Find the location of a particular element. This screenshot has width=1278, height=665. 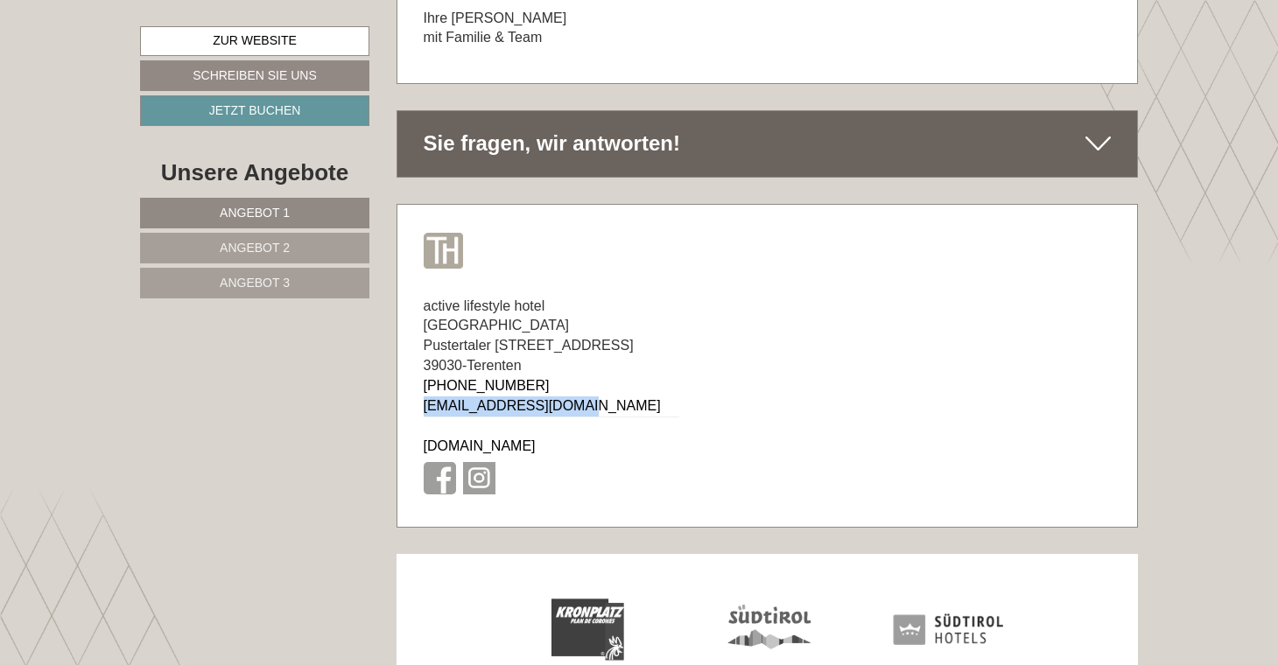

a: Schreiben Sie uns is located at coordinates (255, 75).